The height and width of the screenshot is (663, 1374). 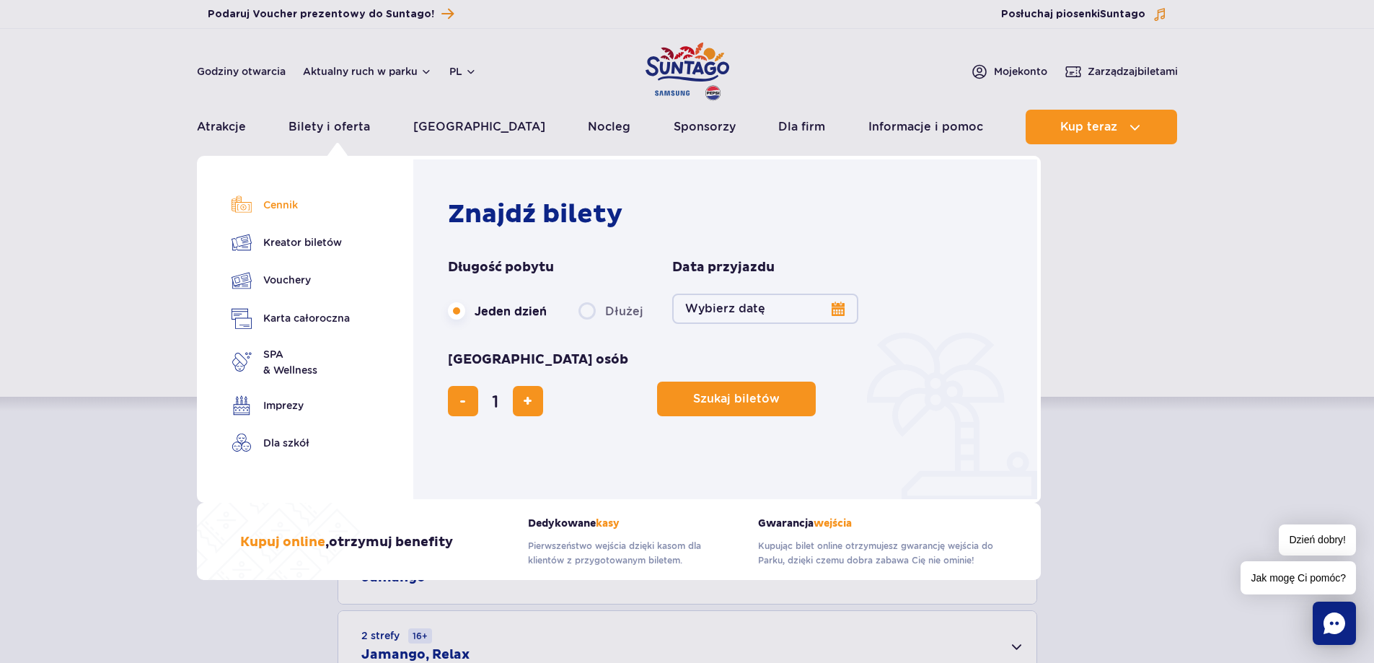 I want to click on span: Szukaj biletów, so click(x=736, y=399).